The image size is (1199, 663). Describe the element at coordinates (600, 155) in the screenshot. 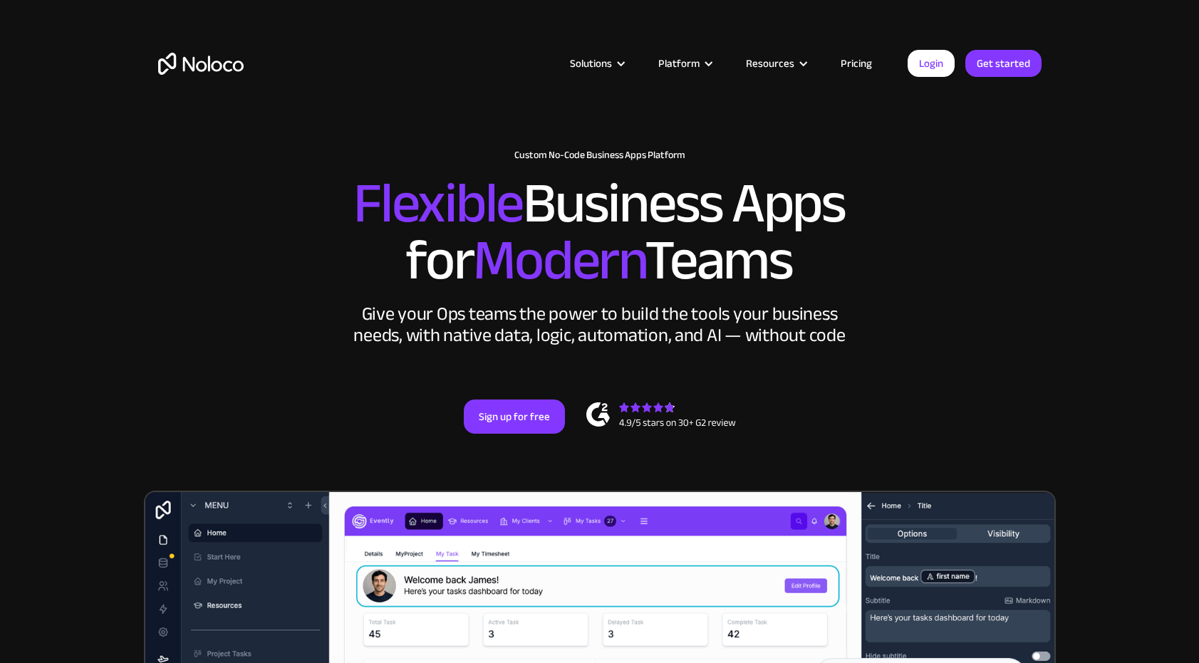

I see `h1: Custom No-Code Business Apps Platform` at that location.